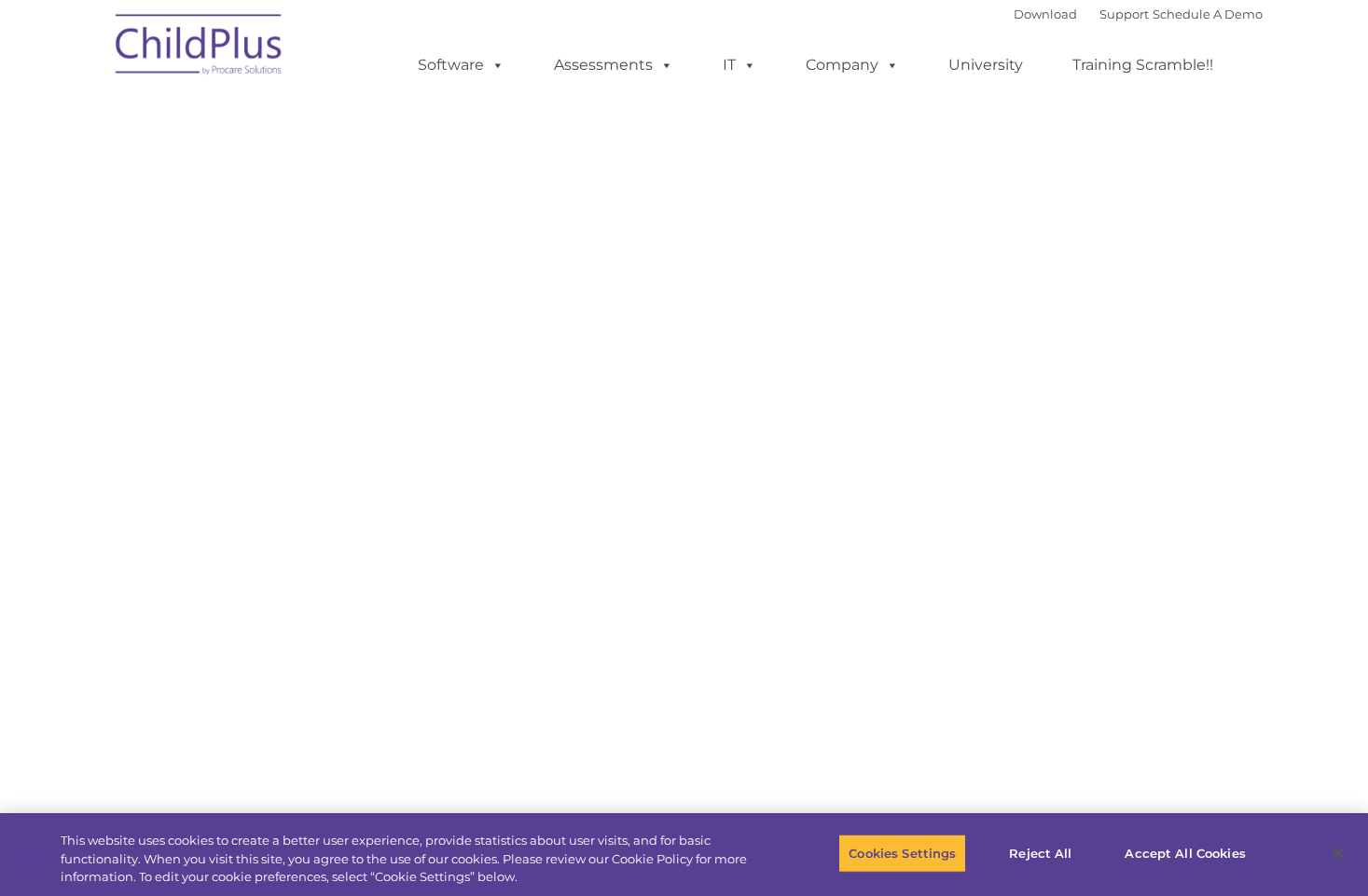 The image size is (1368, 896). What do you see at coordinates (1039, 853) in the screenshot?
I see `button: Reject All` at bounding box center [1039, 853].